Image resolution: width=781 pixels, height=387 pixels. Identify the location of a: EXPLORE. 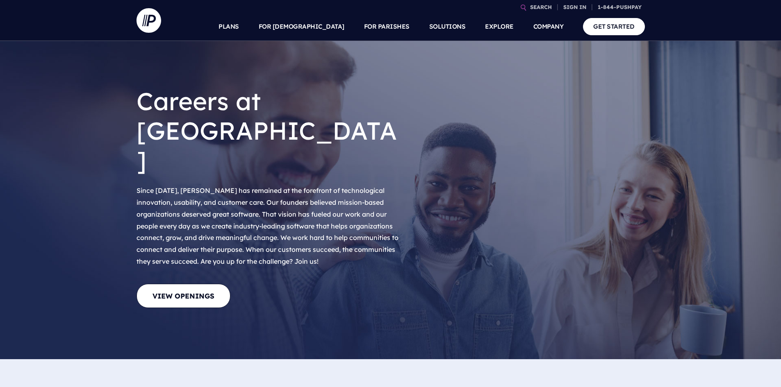
(499, 27).